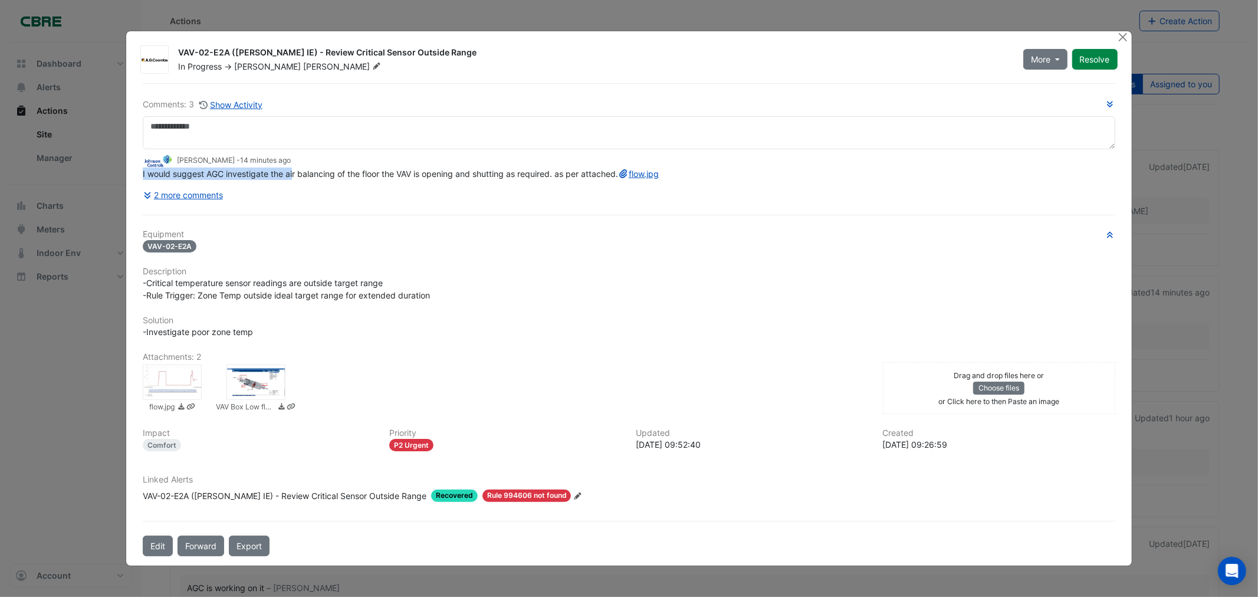  What do you see at coordinates (158, 546) in the screenshot?
I see `button: Edit` at bounding box center [158, 546].